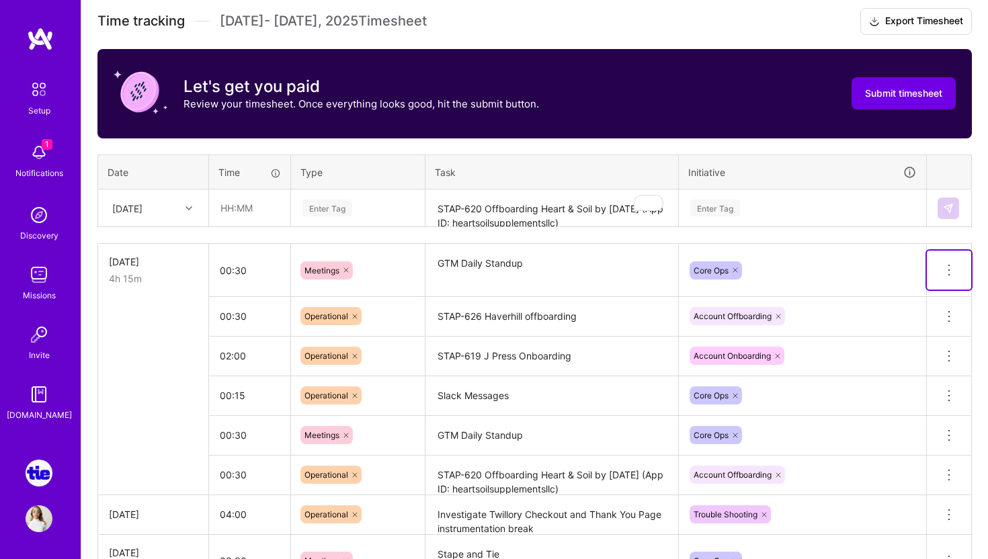 The width and height of the screenshot is (988, 559). Describe the element at coordinates (948, 208) in the screenshot. I see `img: Submit` at that location.